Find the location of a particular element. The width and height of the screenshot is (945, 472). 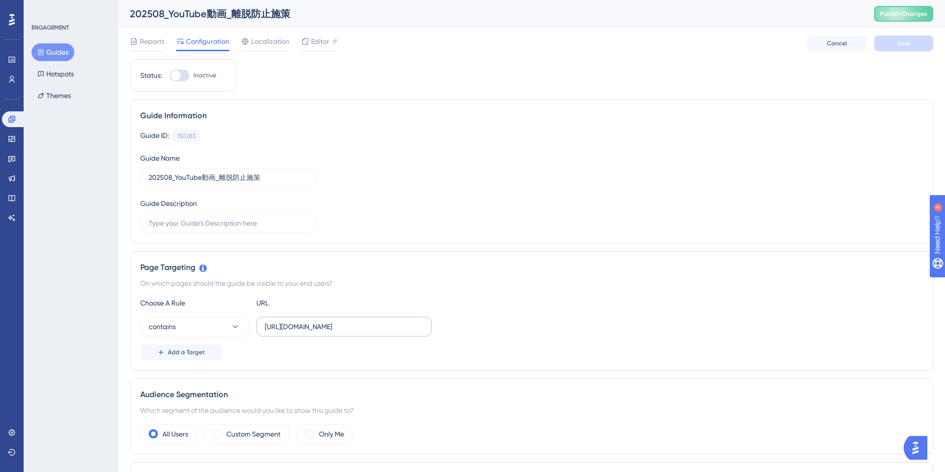

div: Guide Information is located at coordinates (532, 116).